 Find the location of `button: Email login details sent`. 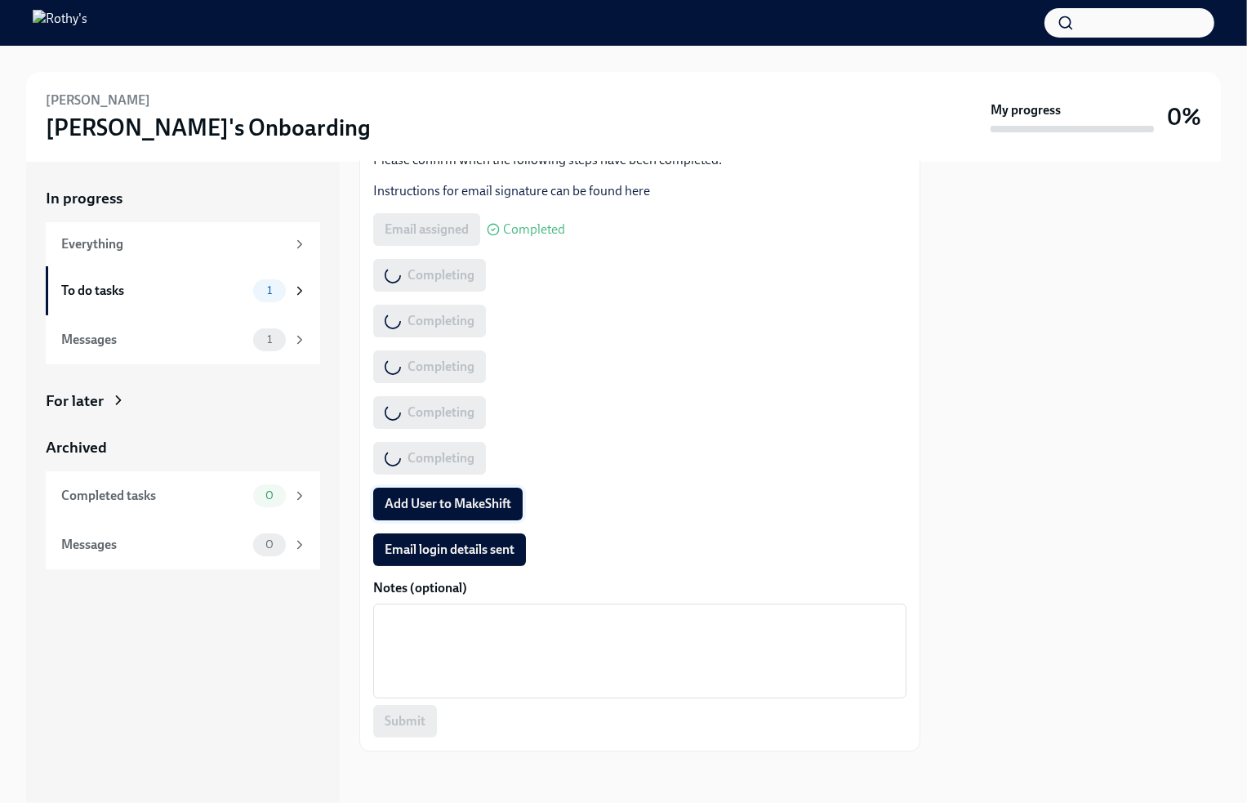

button: Email login details sent is located at coordinates (449, 550).